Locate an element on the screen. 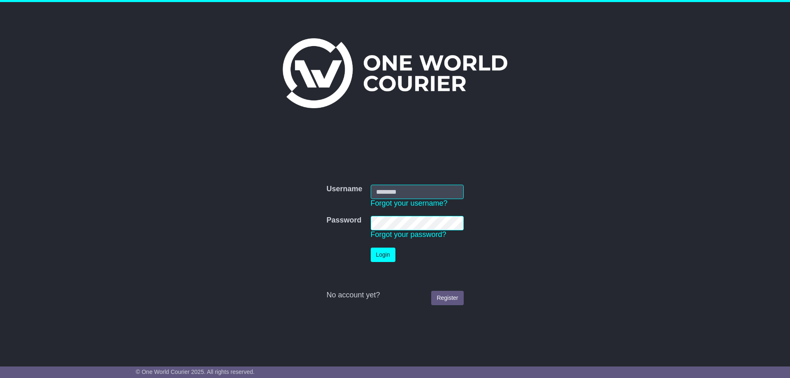 Image resolution: width=790 pixels, height=378 pixels. label: Password is located at coordinates (344, 221).